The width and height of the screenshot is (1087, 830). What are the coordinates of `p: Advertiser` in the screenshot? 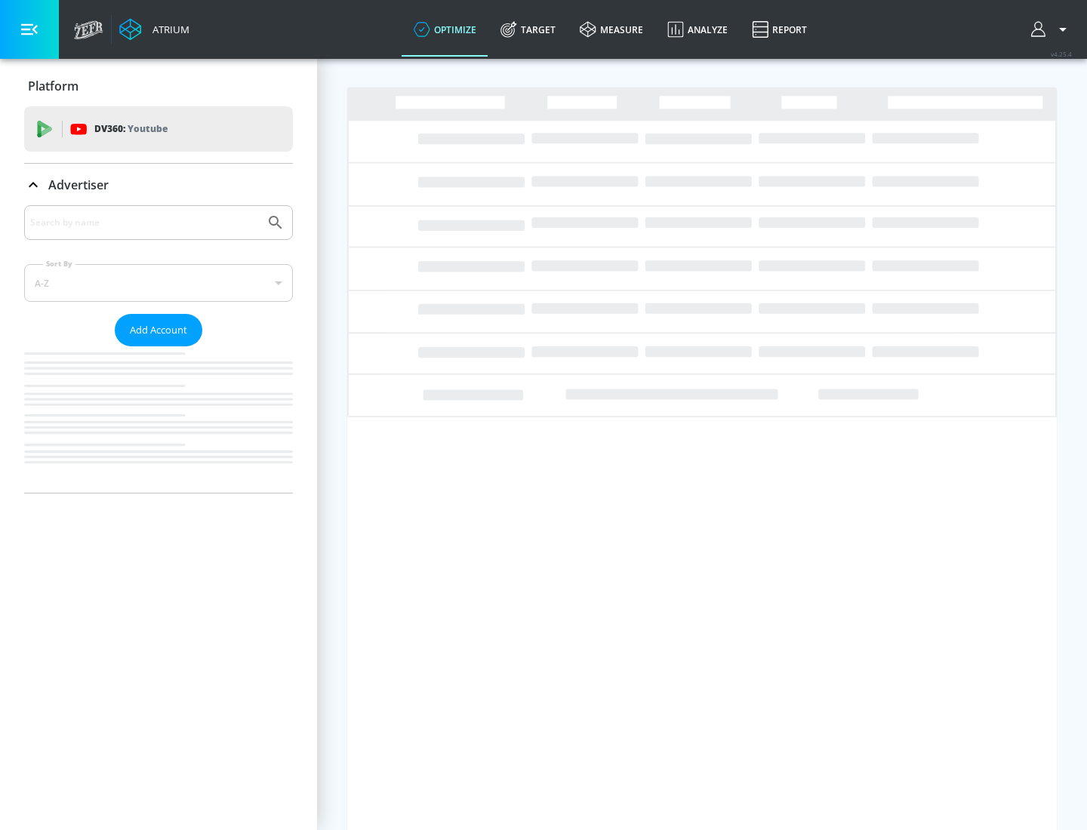 It's located at (79, 185).